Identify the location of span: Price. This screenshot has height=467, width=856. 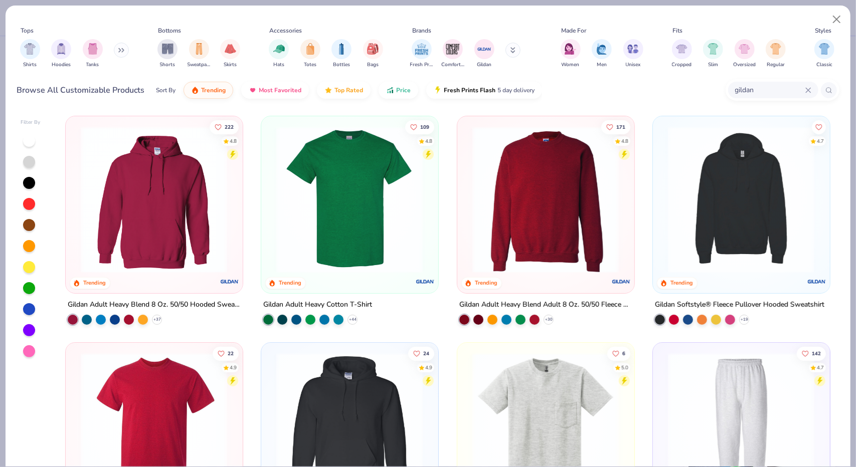
(403, 90).